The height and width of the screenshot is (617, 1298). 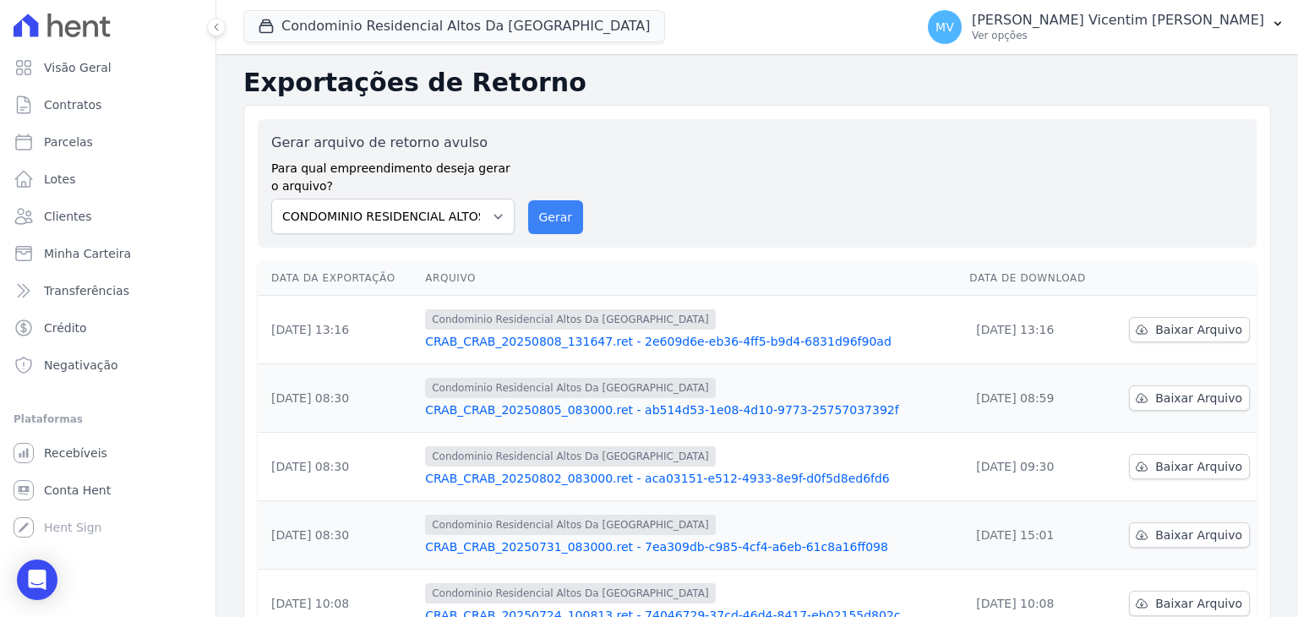 What do you see at coordinates (75, 453) in the screenshot?
I see `span: Recebíveis` at bounding box center [75, 453].